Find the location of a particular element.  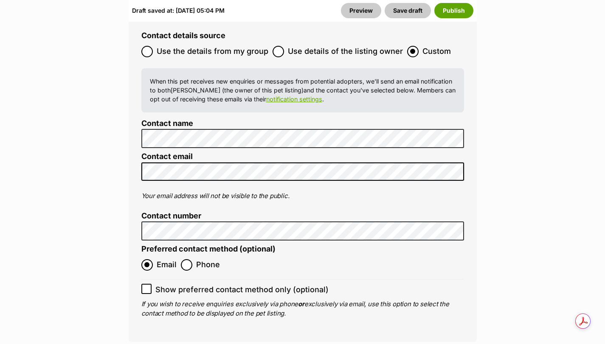

a: Preview is located at coordinates (361, 11).